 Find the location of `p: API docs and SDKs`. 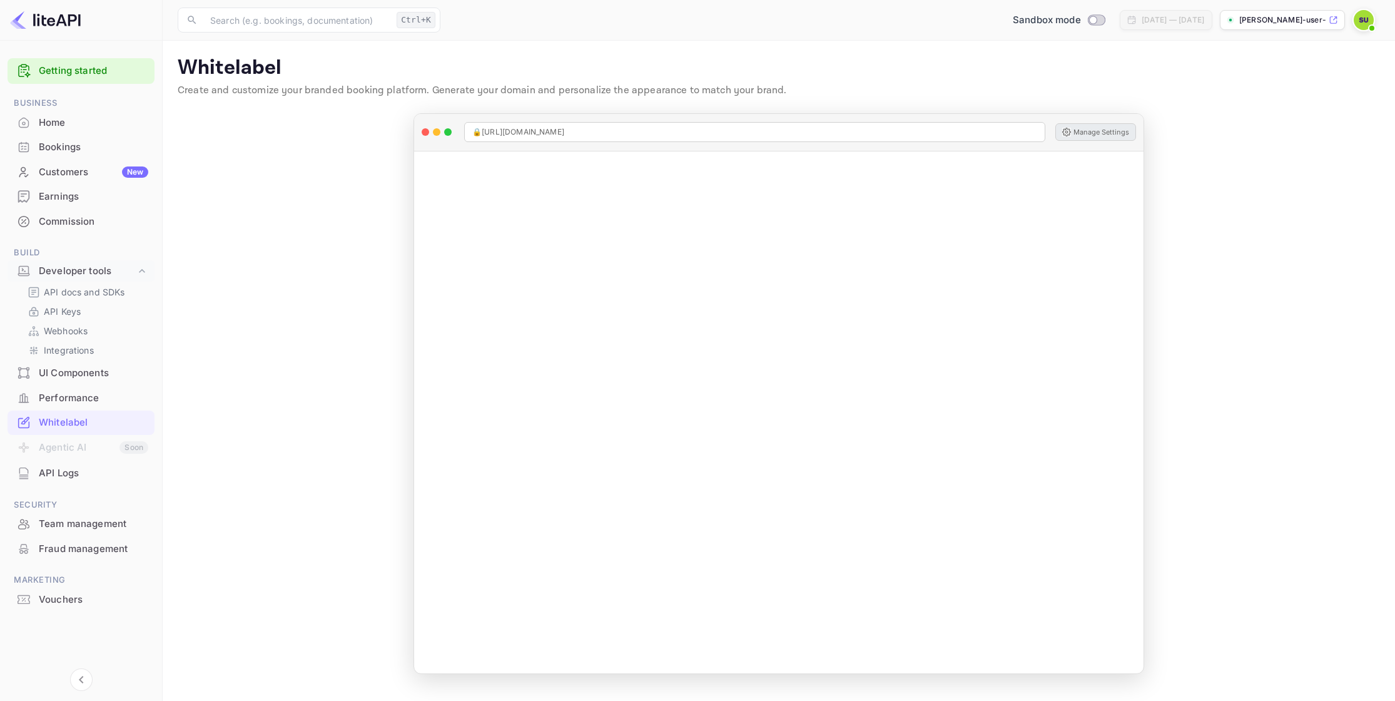

p: API docs and SDKs is located at coordinates (84, 291).